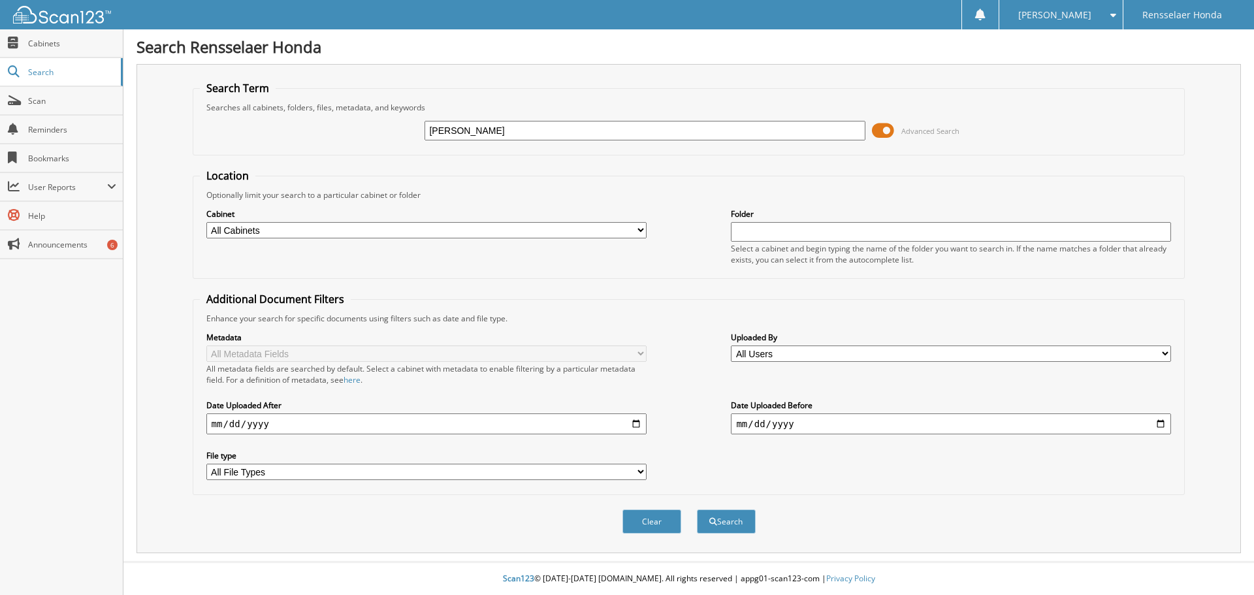 Image resolution: width=1254 pixels, height=595 pixels. I want to click on span: Cabinets, so click(72, 43).